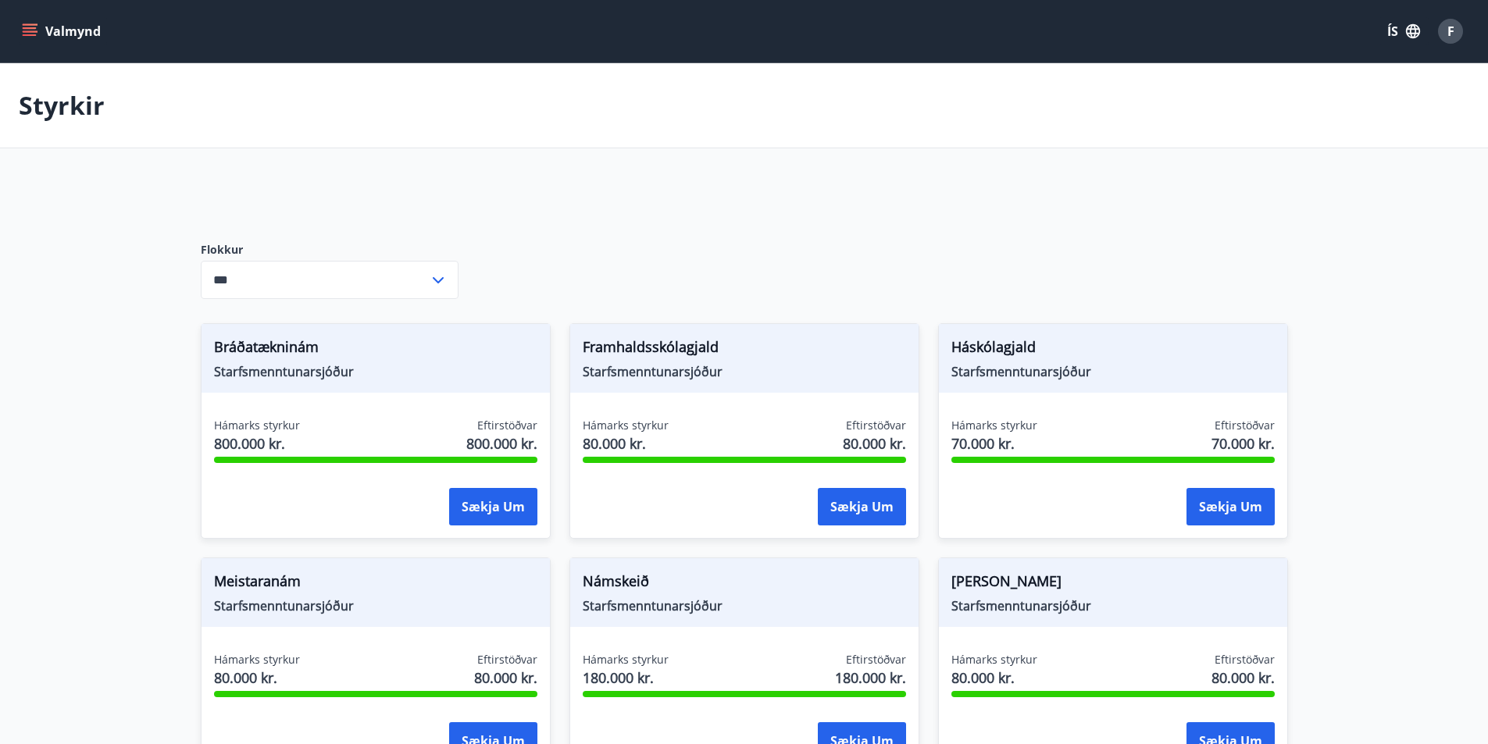  What do you see at coordinates (376, 584) in the screenshot?
I see `span: Meistaranám` at bounding box center [376, 584].